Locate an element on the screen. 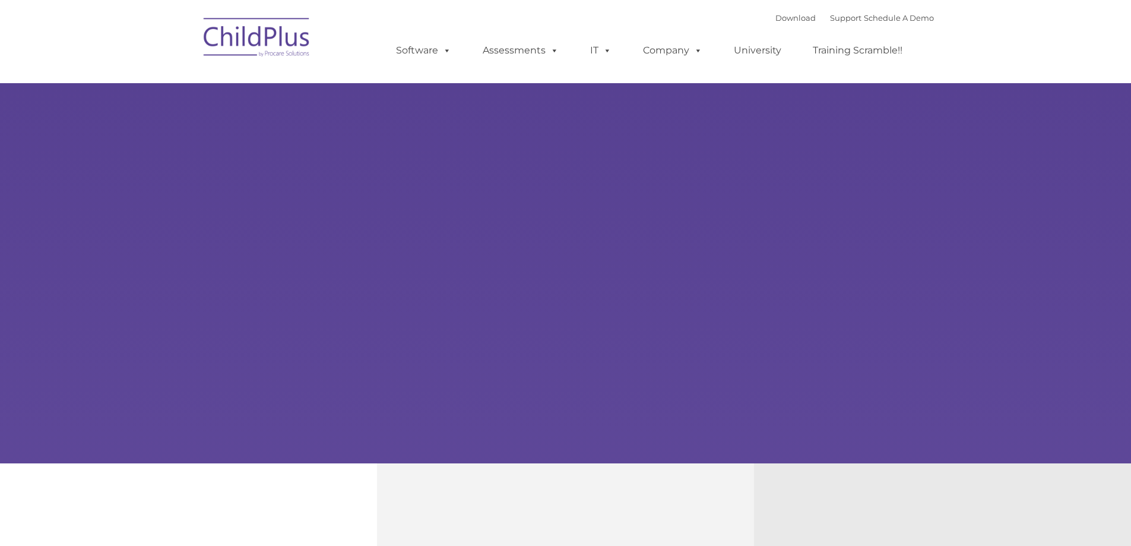 The height and width of the screenshot is (546, 1131). a: Support is located at coordinates (846, 18).